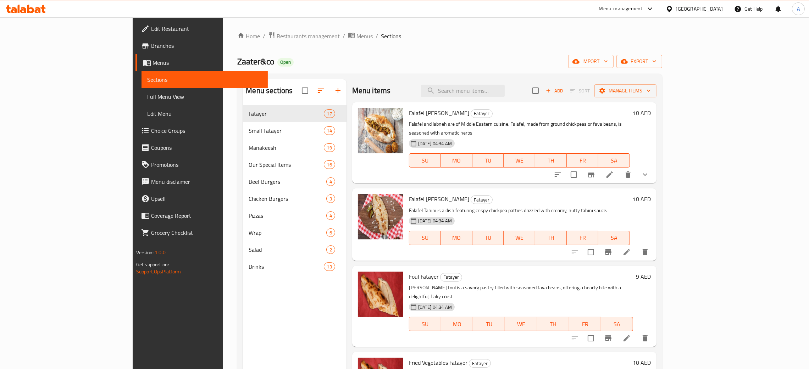 The height and width of the screenshot is (369, 809). I want to click on span: Manage items, so click(625, 91).